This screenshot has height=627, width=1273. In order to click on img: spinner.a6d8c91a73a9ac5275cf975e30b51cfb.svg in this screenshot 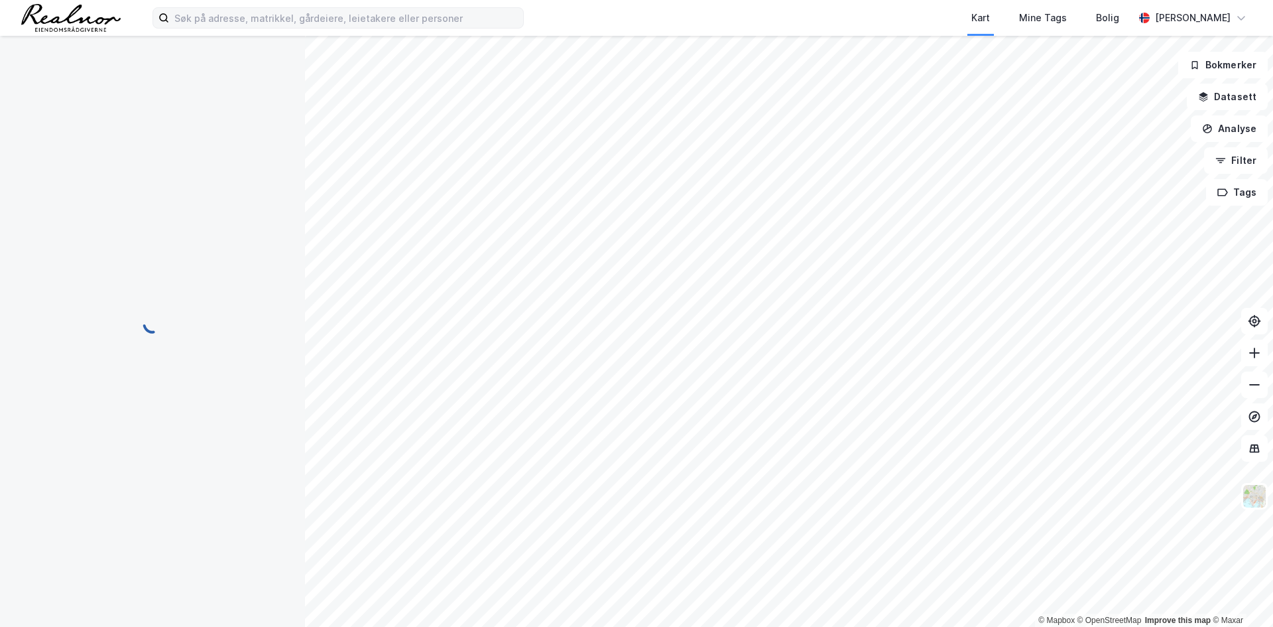, I will do `click(153, 324)`.